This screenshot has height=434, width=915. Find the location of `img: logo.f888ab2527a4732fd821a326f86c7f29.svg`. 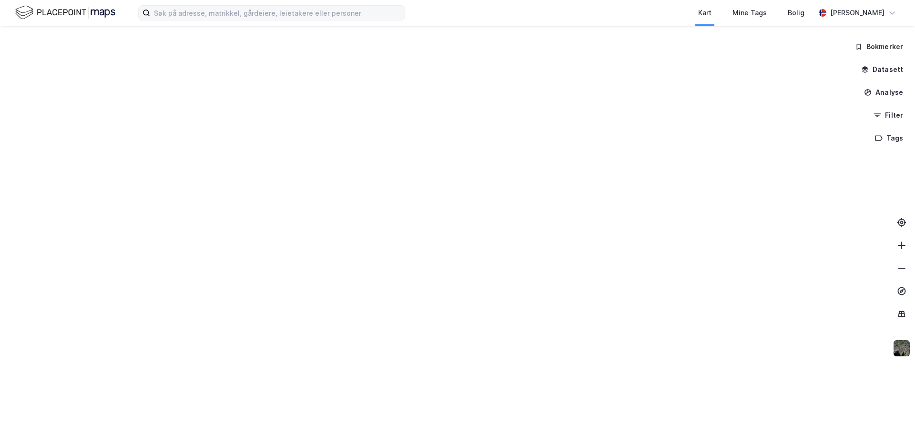

img: logo.f888ab2527a4732fd821a326f86c7f29.svg is located at coordinates (65, 12).